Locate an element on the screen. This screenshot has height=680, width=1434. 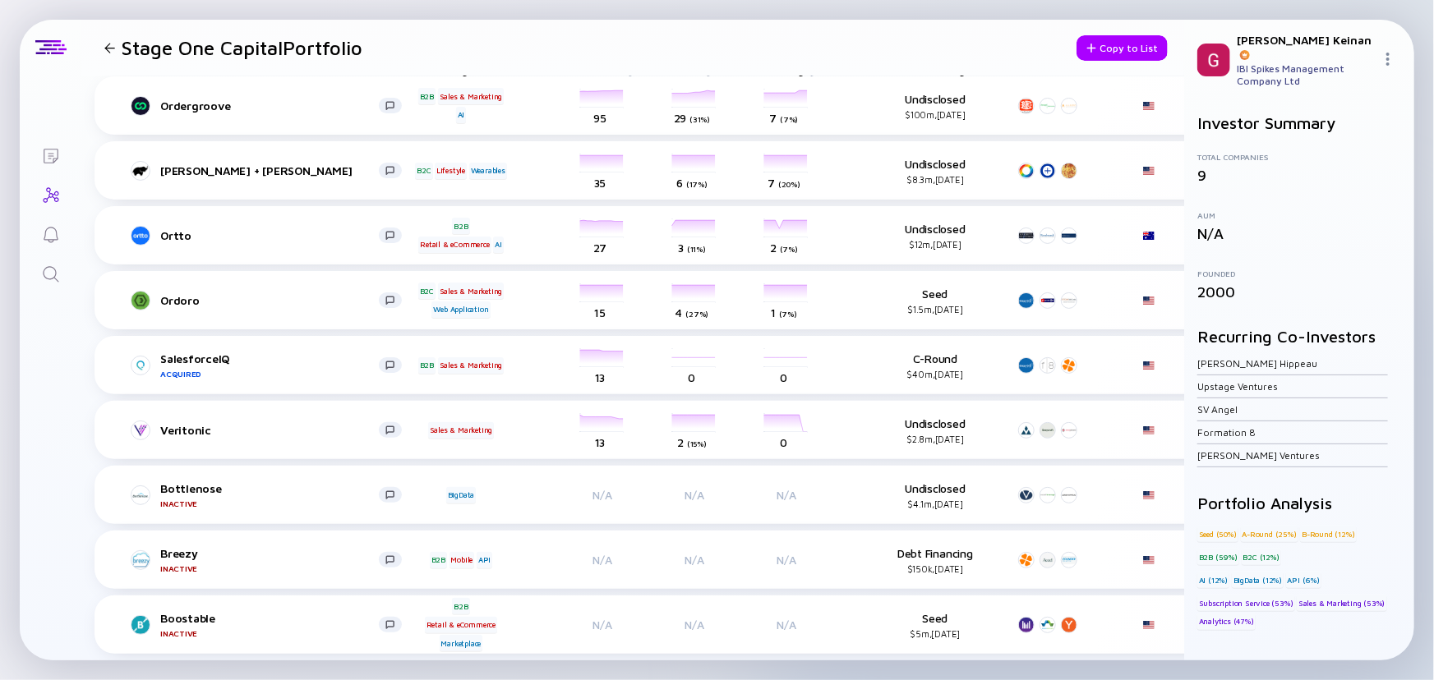
a: BreezyInactive is located at coordinates (274, 560).